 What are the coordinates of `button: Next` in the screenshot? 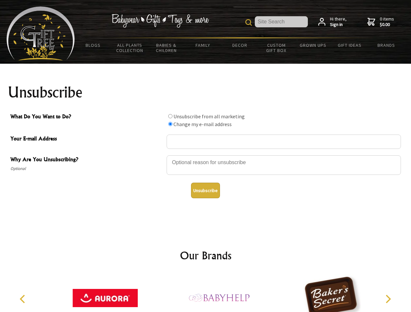 It's located at (388, 299).